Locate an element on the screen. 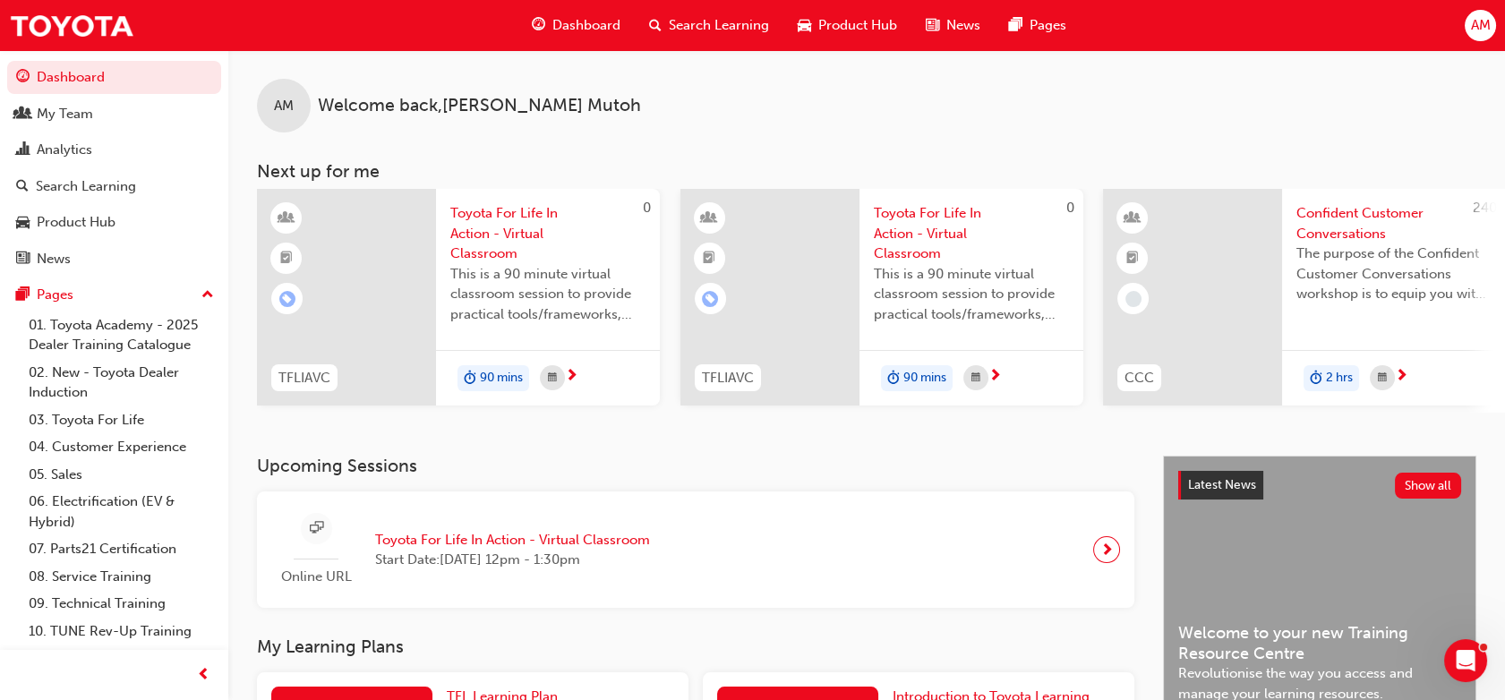  button: AM is located at coordinates (1480, 25).